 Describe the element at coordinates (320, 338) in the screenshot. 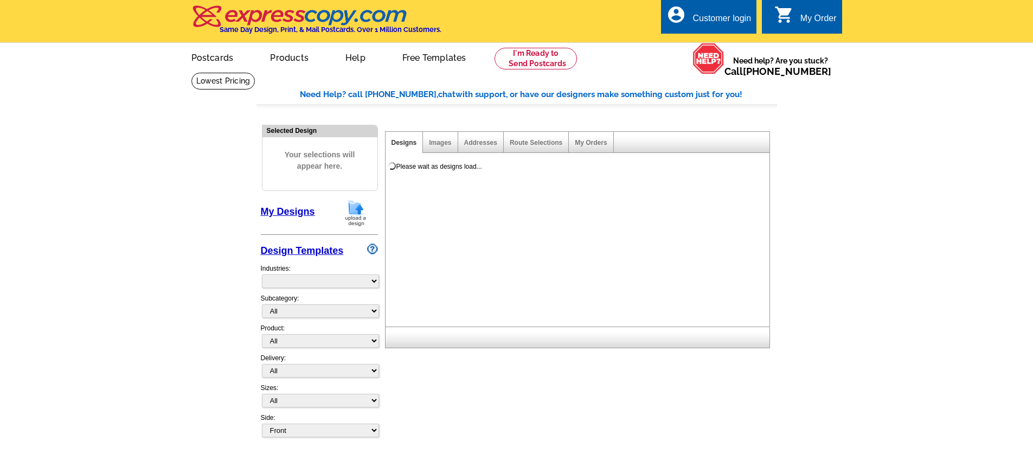

I see `div: Product:` at that location.